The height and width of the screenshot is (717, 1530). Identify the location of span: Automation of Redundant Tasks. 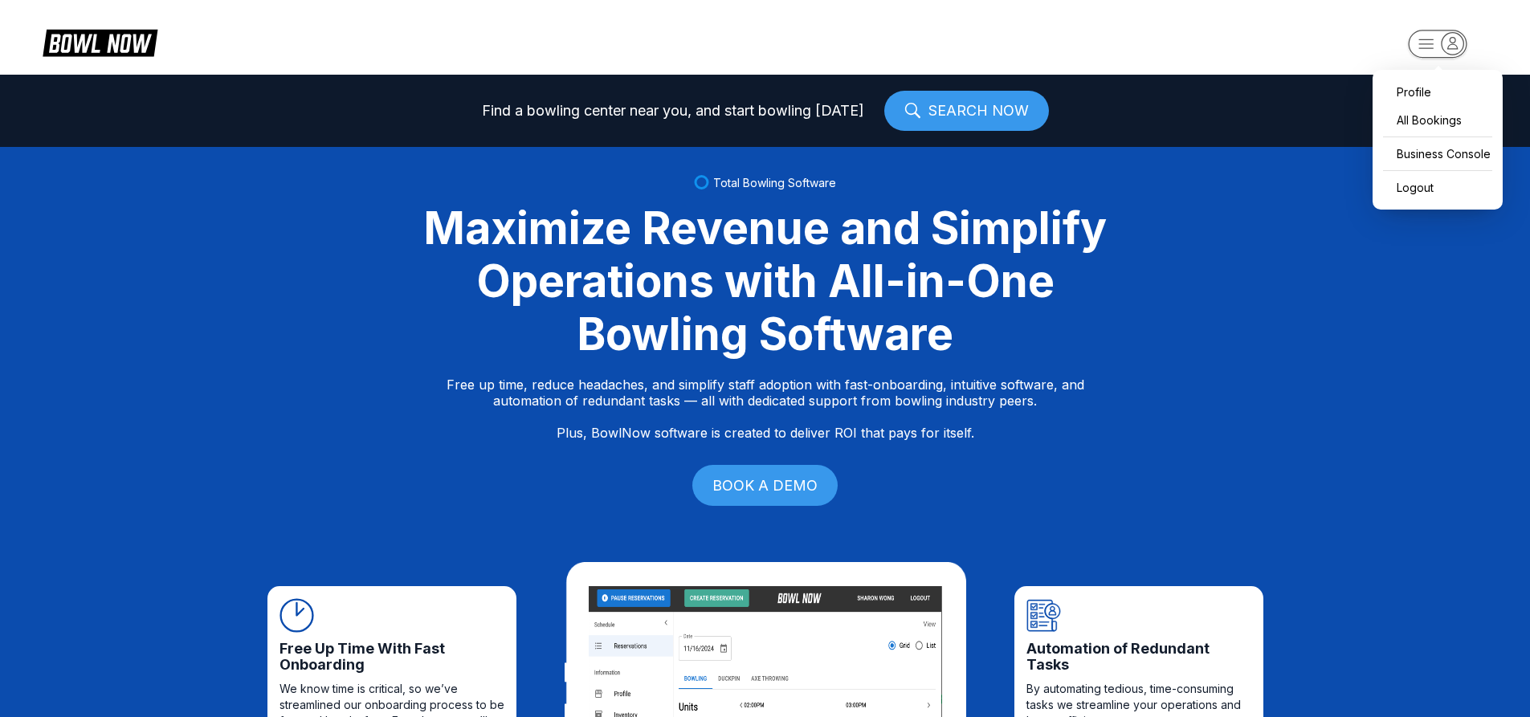
(1139, 657).